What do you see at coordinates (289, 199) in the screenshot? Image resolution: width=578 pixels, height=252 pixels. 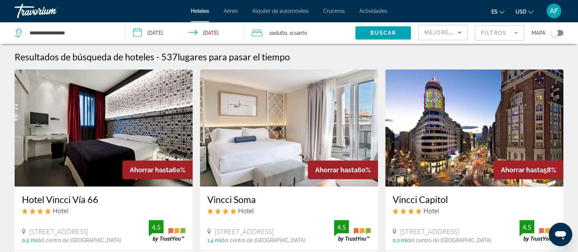 I see `h3: Vincci Soma` at bounding box center [289, 199].